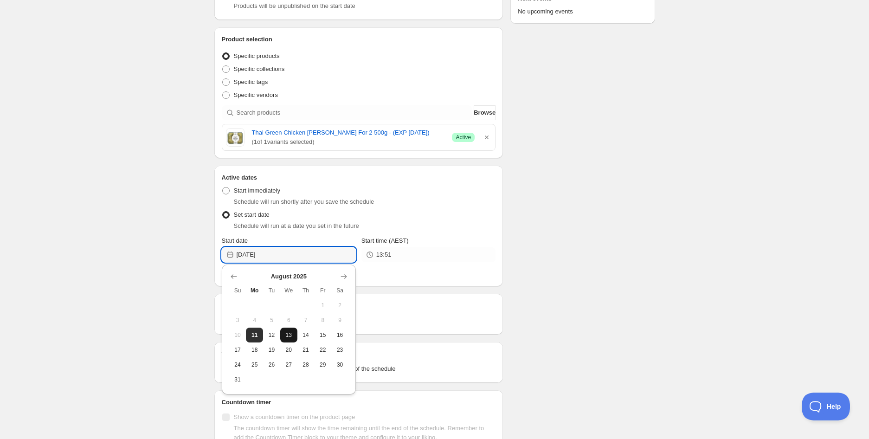  I want to click on span: 11, so click(254, 335).